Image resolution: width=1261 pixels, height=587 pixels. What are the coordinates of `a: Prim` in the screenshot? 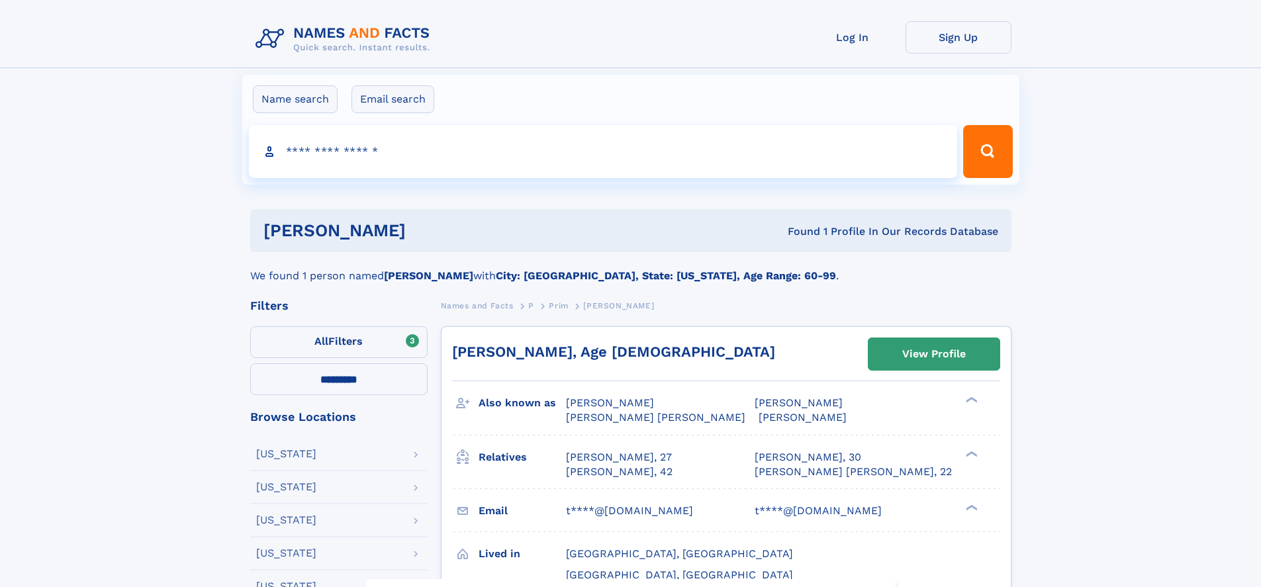 It's located at (558, 305).